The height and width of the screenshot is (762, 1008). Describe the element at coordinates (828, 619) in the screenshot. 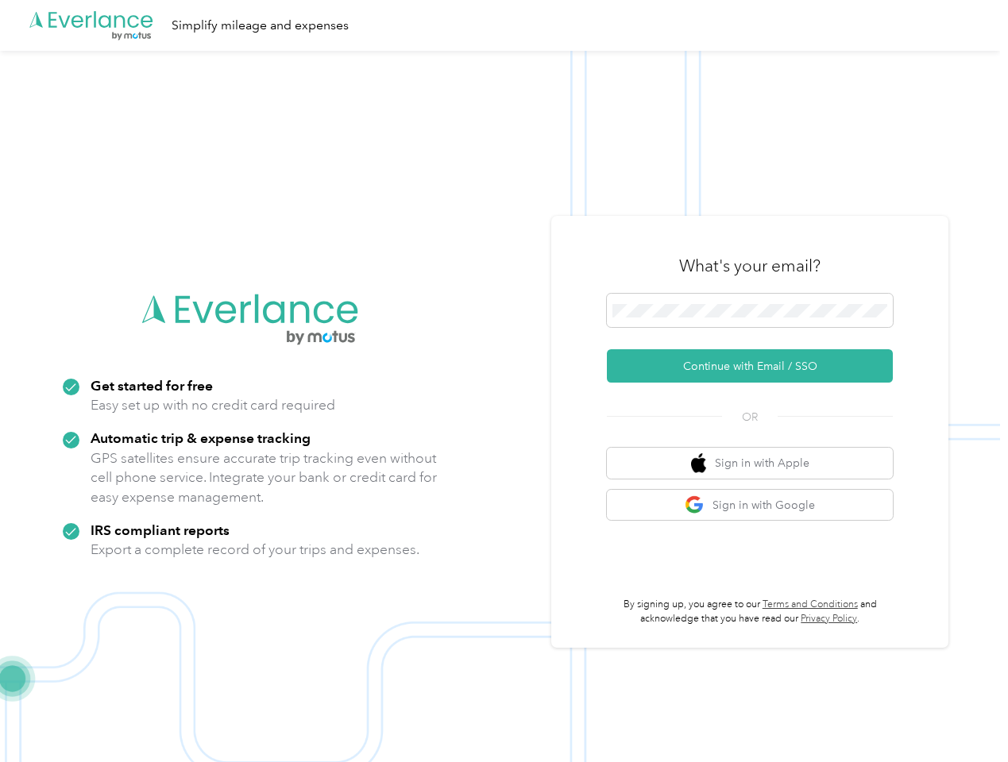

I see `a: Privacy Policy` at that location.